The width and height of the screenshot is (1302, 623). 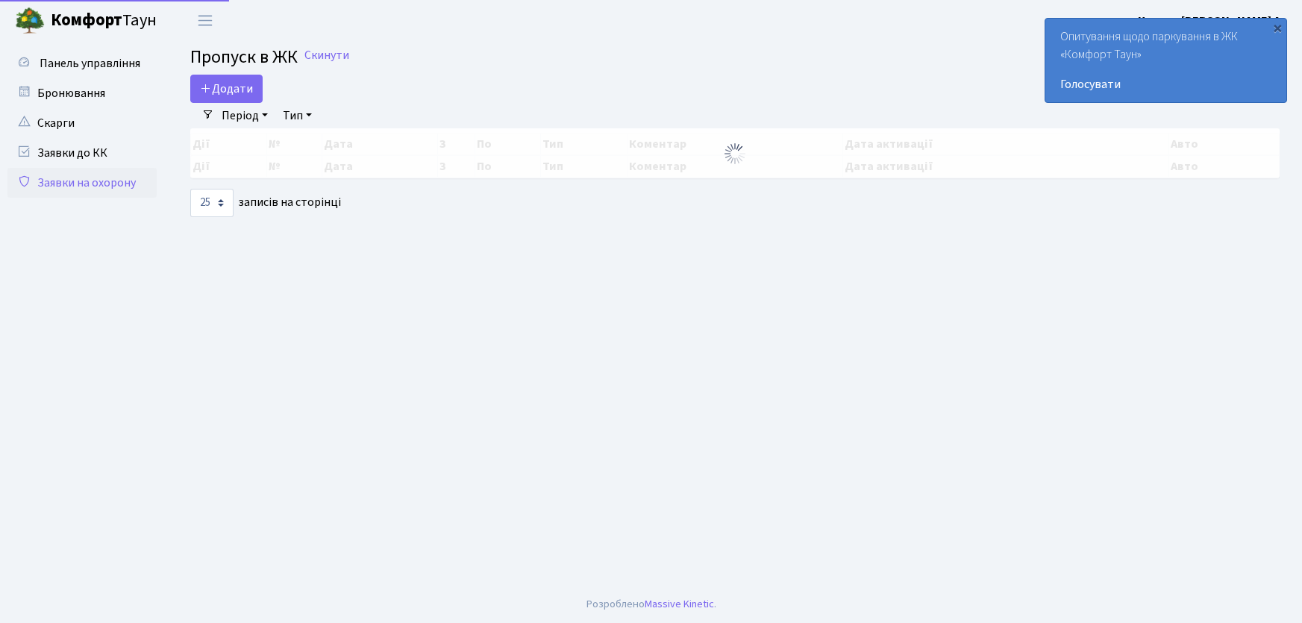 I want to click on a: Додати, so click(x=226, y=89).